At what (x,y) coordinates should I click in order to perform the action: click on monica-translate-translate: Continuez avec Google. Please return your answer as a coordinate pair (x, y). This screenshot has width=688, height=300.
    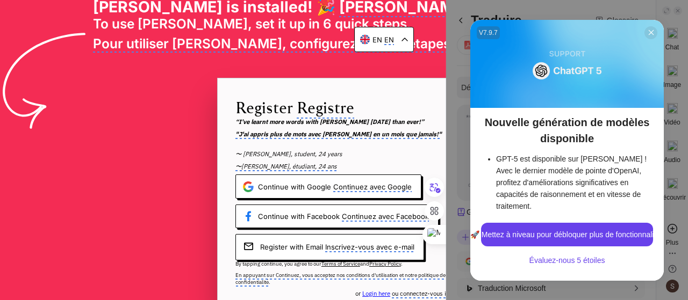
    Looking at the image, I should click on (372, 188).